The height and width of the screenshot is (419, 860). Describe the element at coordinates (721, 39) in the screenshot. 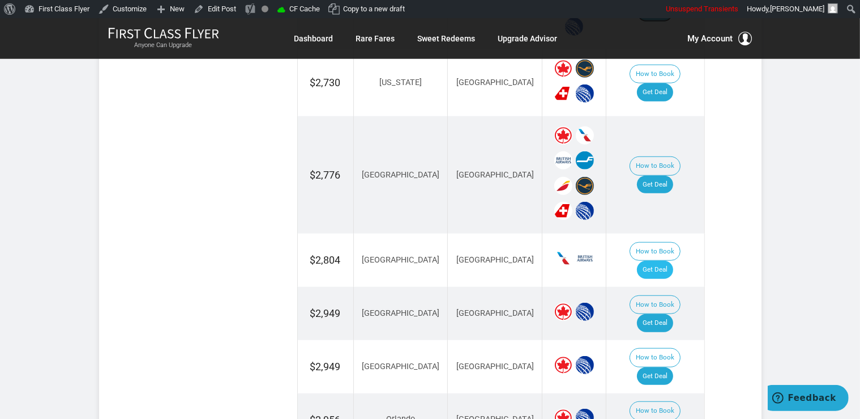

I see `button: My Account` at that location.